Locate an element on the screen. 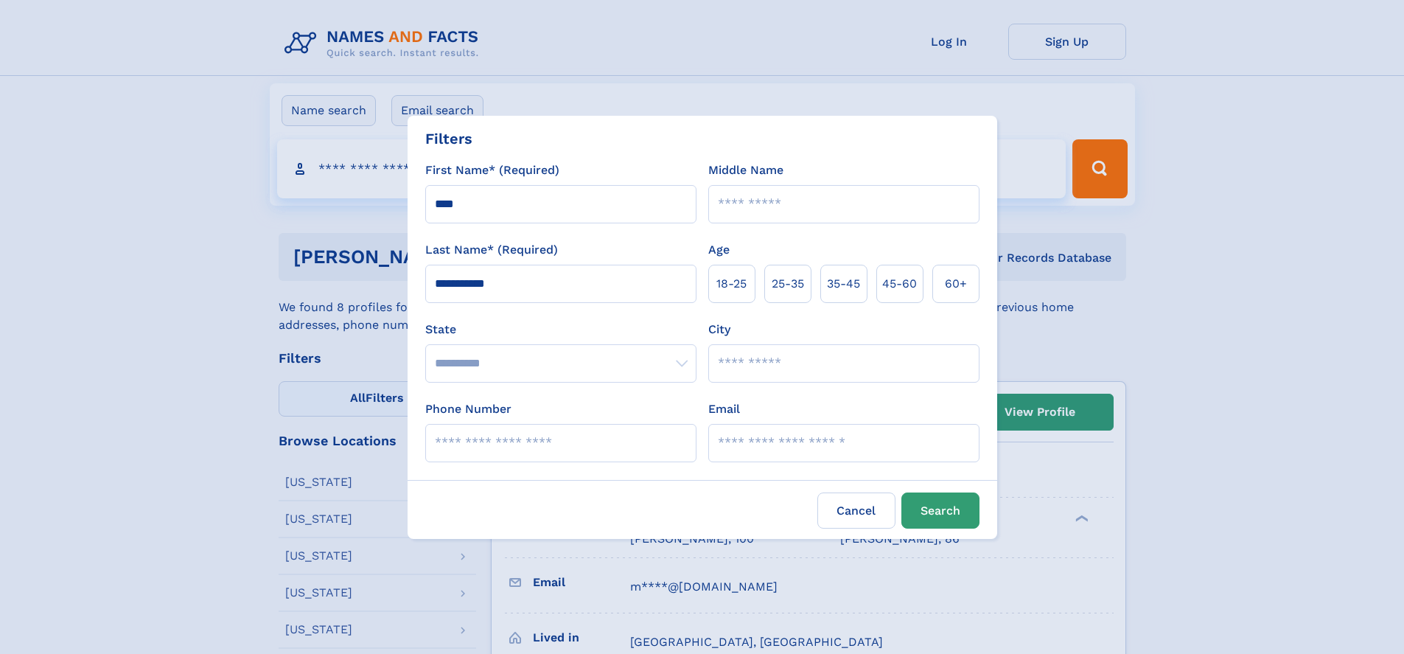 This screenshot has height=654, width=1404. button: Search is located at coordinates (941, 510).